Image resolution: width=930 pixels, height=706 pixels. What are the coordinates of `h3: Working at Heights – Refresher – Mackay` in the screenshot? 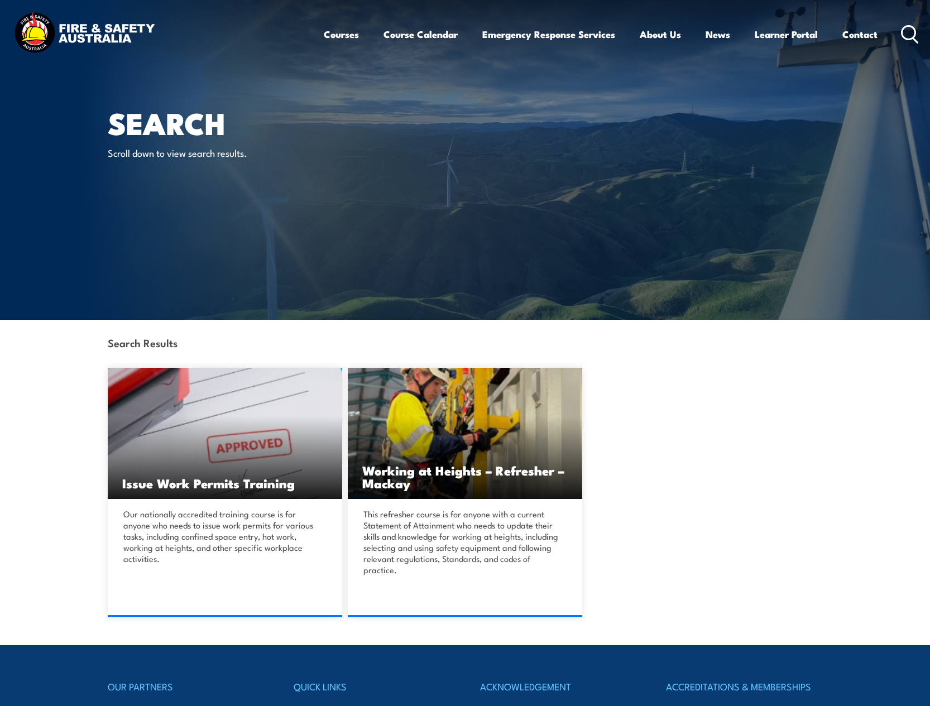 It's located at (465, 477).